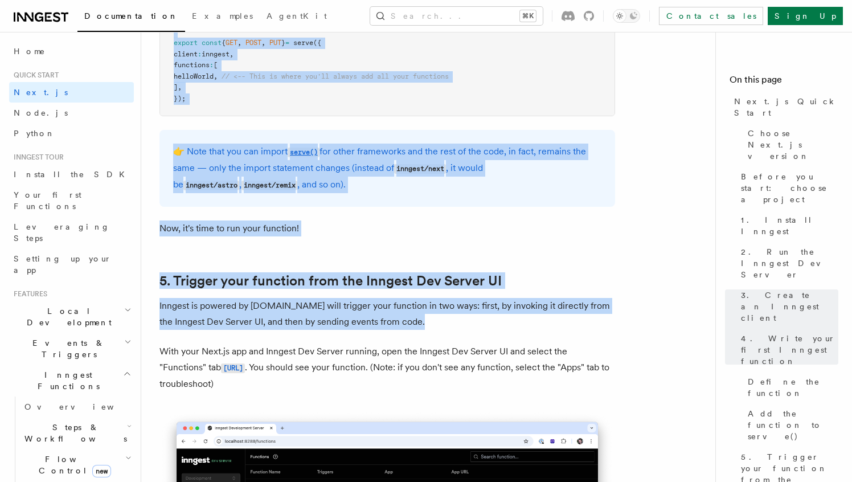 This screenshot has width=852, height=482. What do you see at coordinates (627, 16) in the screenshot?
I see `button: Toggle dark mode` at bounding box center [627, 16].